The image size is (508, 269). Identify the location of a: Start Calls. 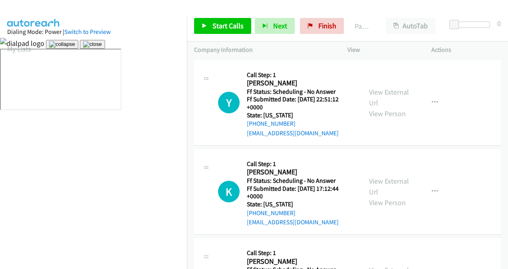
(223, 26).